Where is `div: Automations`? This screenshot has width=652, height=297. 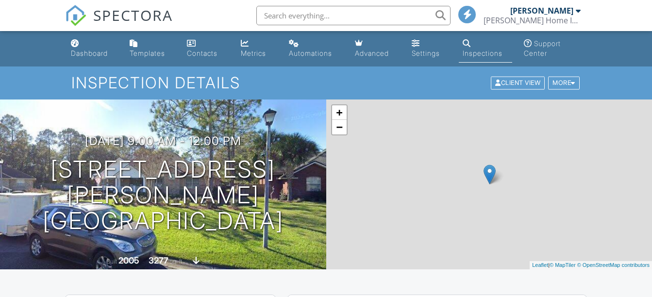
div: Automations is located at coordinates (310, 53).